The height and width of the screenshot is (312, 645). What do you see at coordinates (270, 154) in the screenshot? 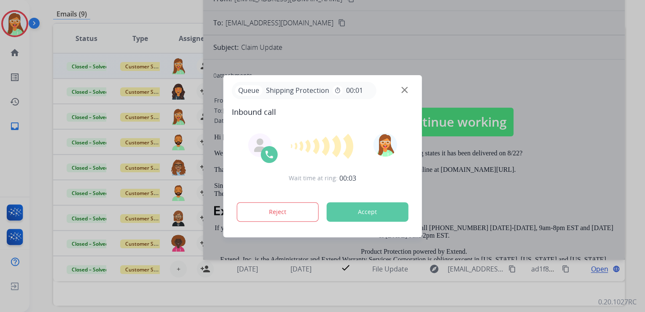
I see `img: call-icon` at bounding box center [270, 154].